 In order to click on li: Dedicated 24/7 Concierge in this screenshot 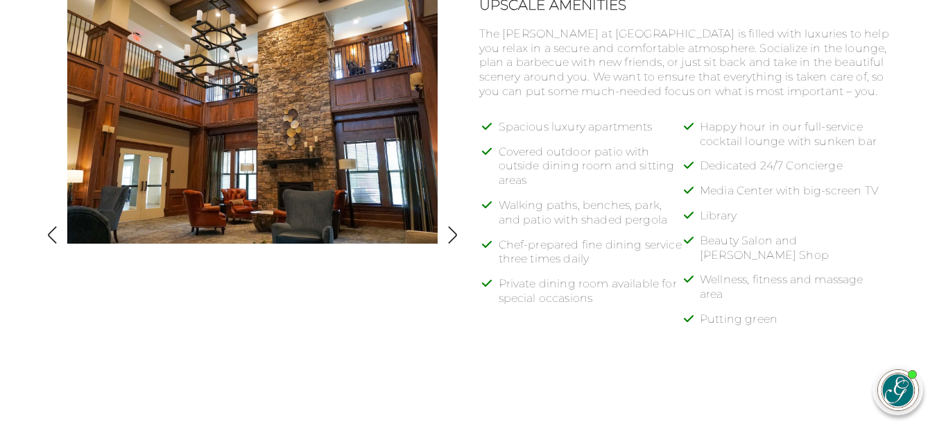, I will do `click(795, 171)`.